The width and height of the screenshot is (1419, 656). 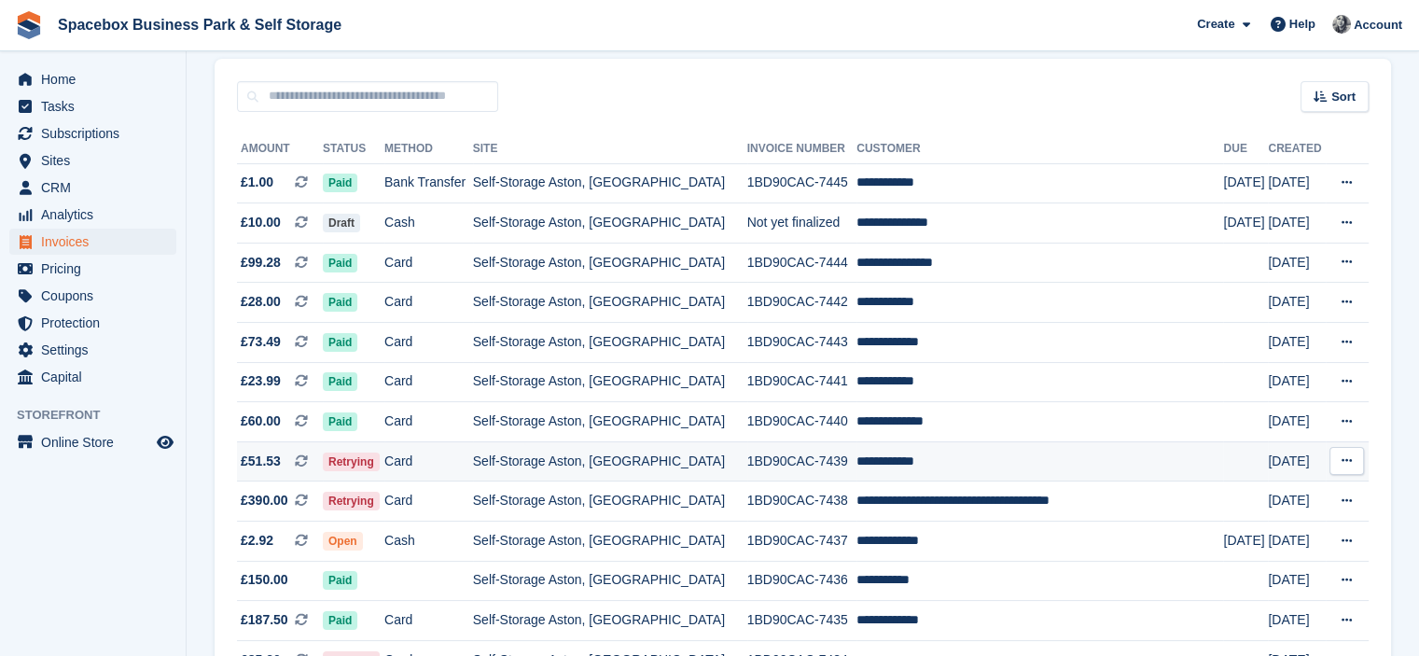 I want to click on span: Home, so click(x=97, y=79).